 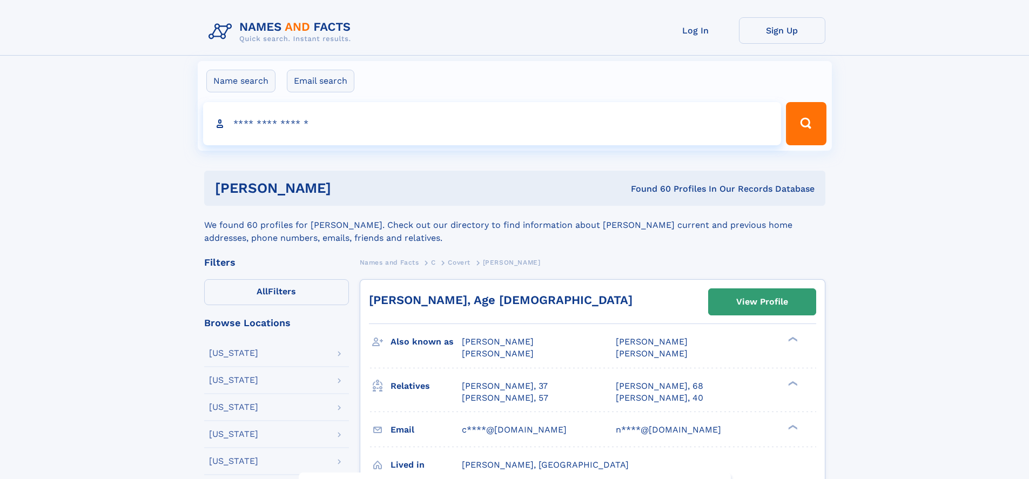 I want to click on div: View Profile, so click(x=762, y=302).